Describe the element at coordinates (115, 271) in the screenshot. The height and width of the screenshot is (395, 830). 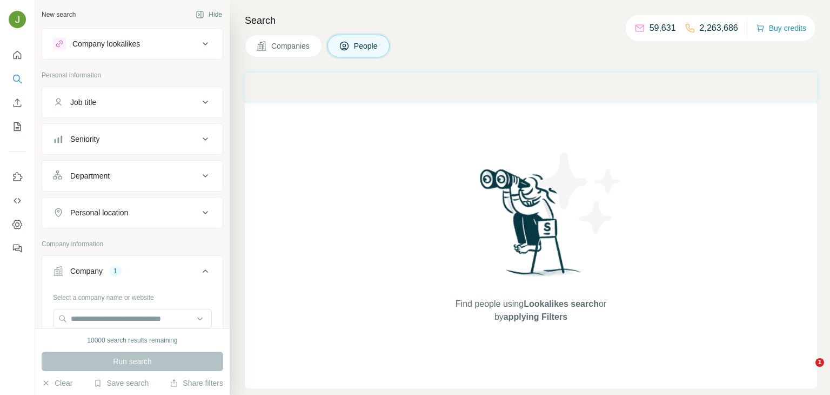
I see `div: 1` at that location.